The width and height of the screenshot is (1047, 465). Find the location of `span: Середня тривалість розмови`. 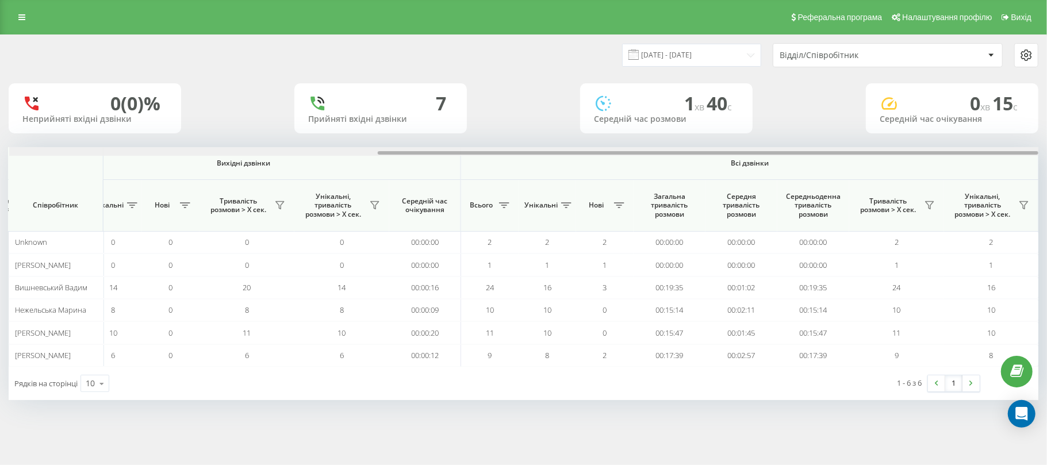

span: Середня тривалість розмови is located at coordinates (741, 205).